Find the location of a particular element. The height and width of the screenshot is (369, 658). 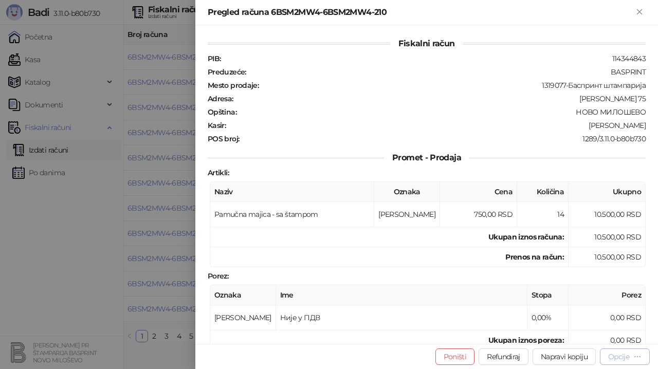

td: Није у ПДВ is located at coordinates (402, 318).